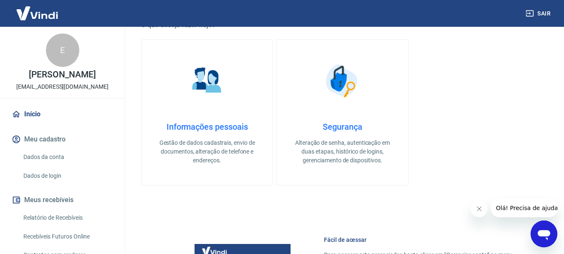 The image size is (564, 254). I want to click on div: E, so click(63, 50).